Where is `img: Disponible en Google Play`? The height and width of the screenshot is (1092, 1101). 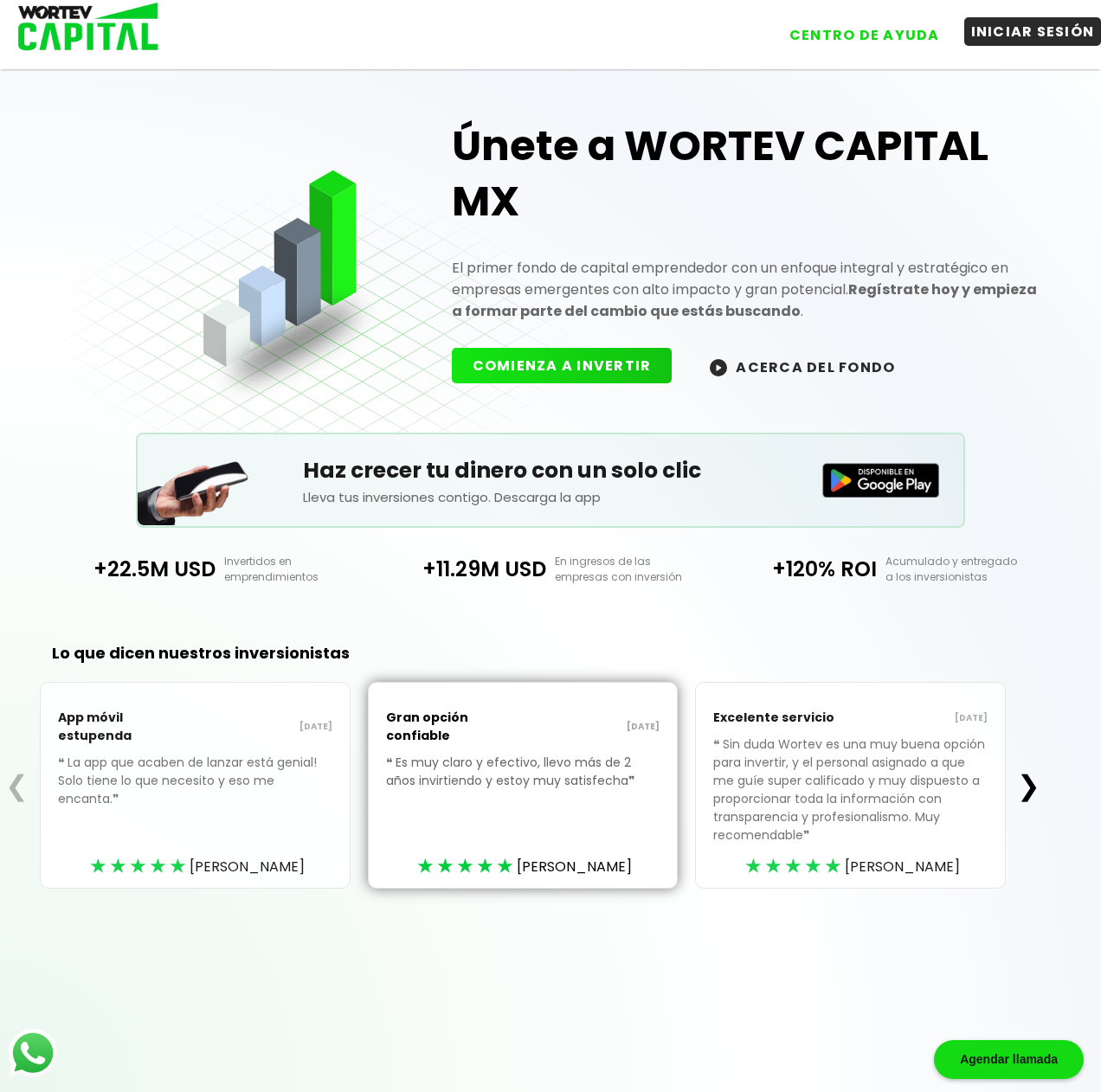 img: Disponible en Google Play is located at coordinates (881, 481).